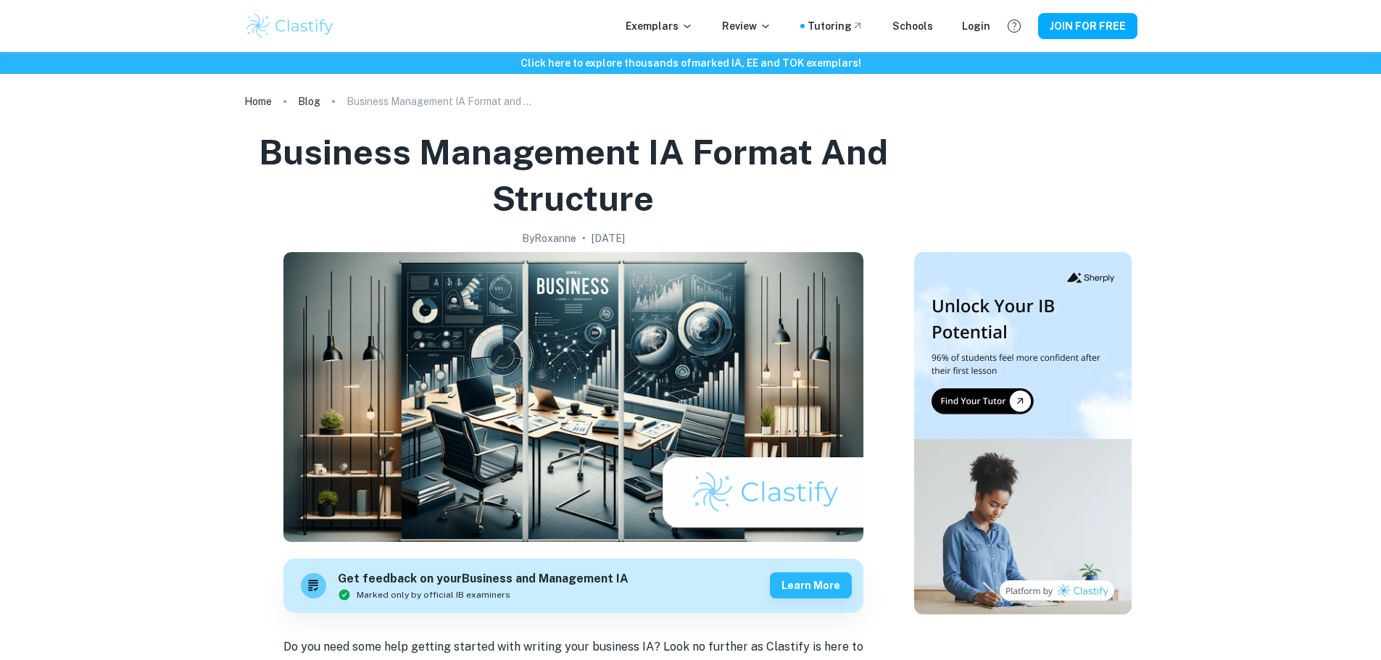  I want to click on h2: By Roxanne, so click(549, 238).